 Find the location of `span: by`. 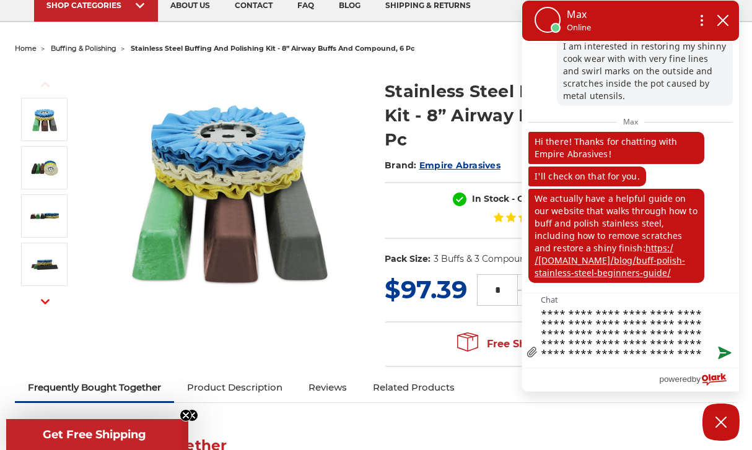

span: by is located at coordinates (696, 379).